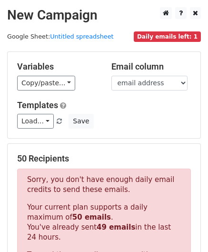 The width and height of the screenshot is (208, 252). What do you see at coordinates (151, 67) in the screenshot?
I see `h5: Email column` at bounding box center [151, 67].